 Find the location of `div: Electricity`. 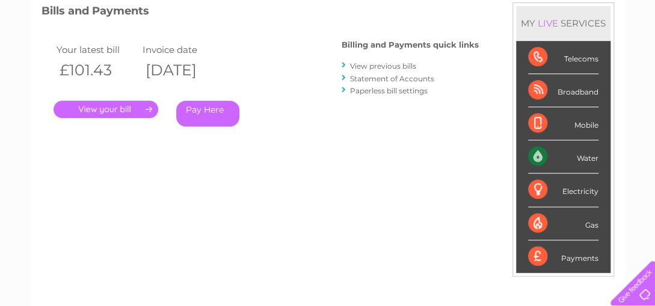

div: Electricity is located at coordinates (563, 190).